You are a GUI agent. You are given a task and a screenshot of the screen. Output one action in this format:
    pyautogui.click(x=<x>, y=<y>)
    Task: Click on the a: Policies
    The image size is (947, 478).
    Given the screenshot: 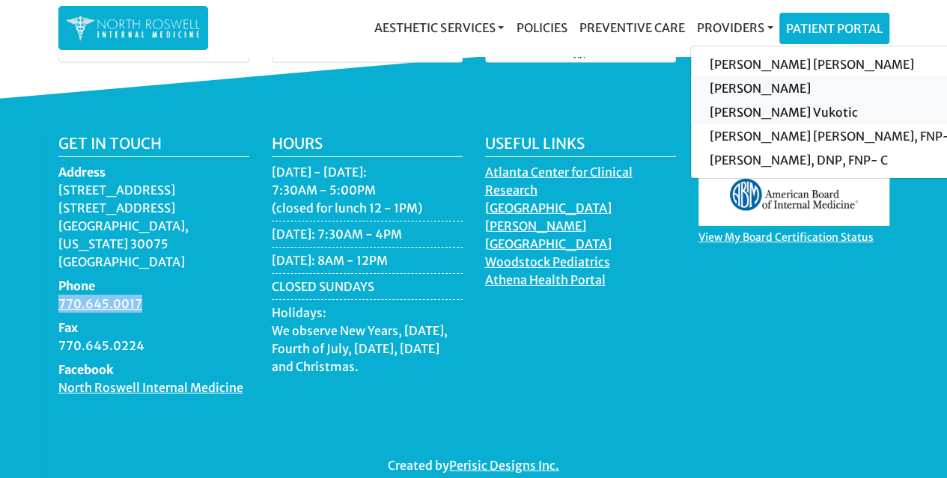 What is the action you would take?
    pyautogui.click(x=541, y=28)
    